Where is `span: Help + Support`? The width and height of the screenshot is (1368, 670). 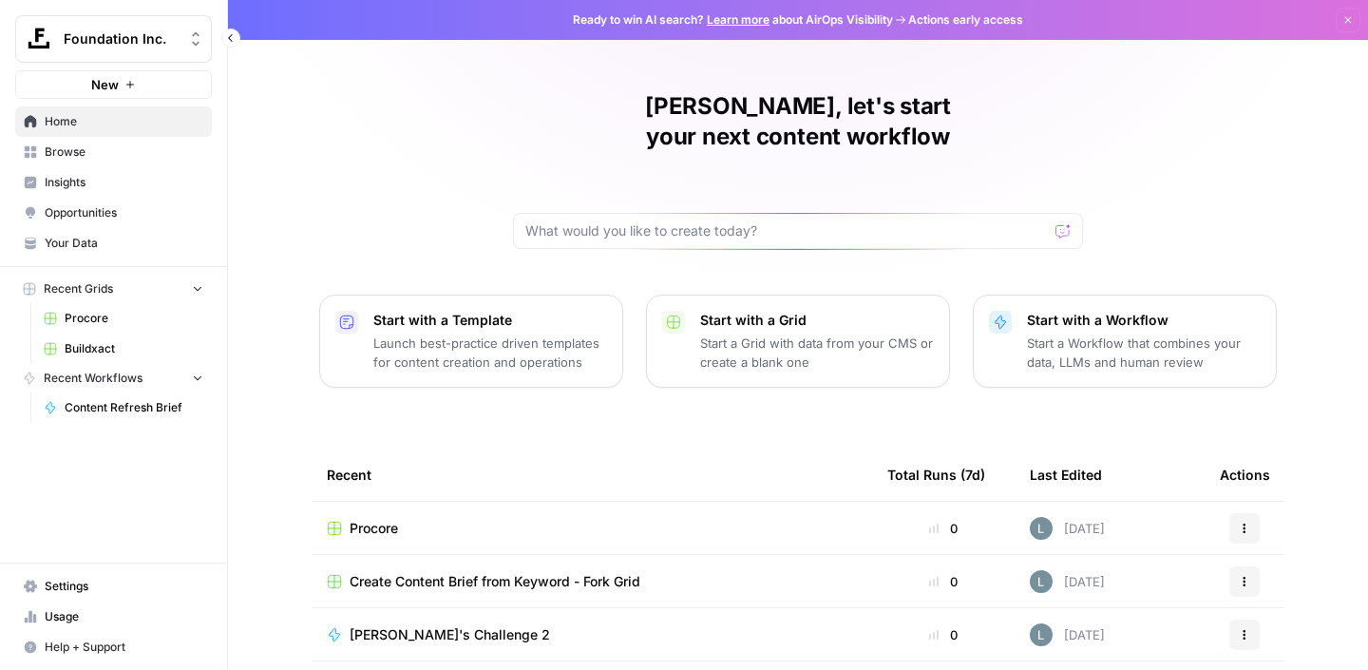 span: Help + Support is located at coordinates (123, 647).